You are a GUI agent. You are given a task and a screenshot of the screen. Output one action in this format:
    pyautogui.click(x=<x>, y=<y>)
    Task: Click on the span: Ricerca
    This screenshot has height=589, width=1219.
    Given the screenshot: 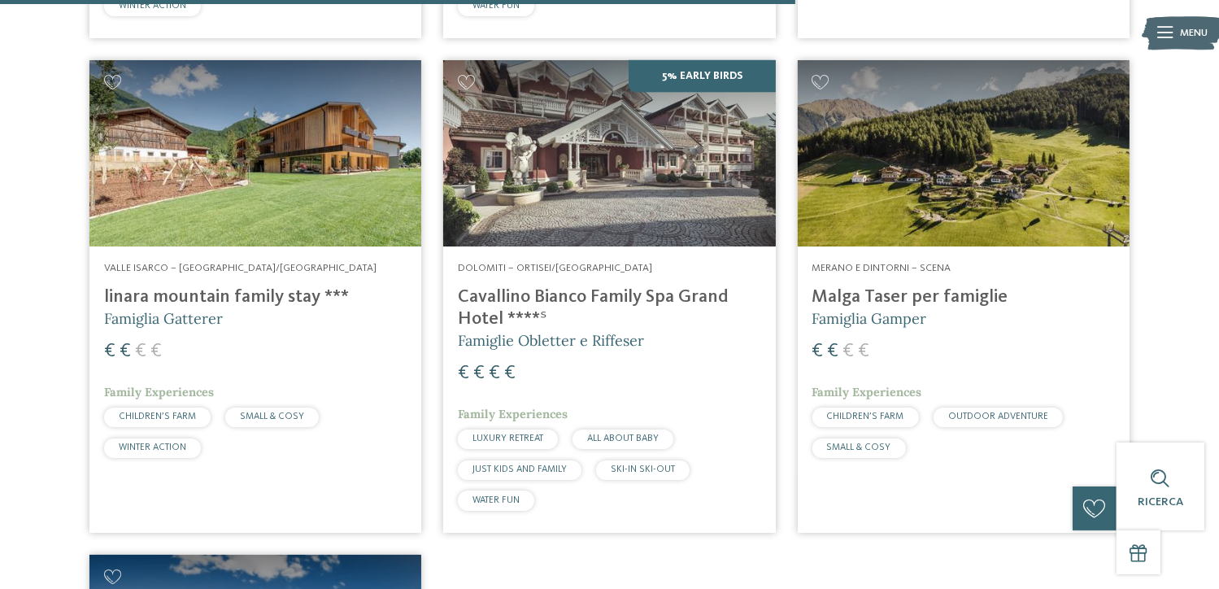 What is the action you would take?
    pyautogui.click(x=1160, y=502)
    